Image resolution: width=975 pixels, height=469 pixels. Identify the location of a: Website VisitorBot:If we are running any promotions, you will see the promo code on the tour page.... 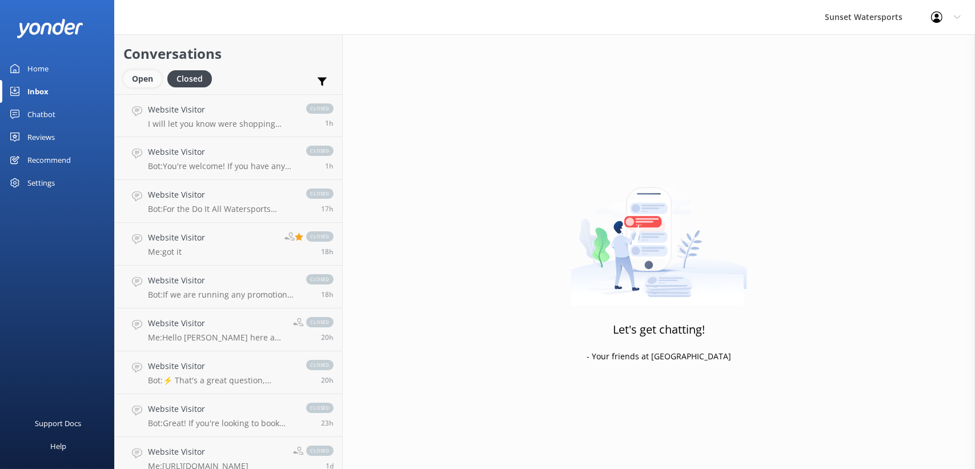
(229, 287).